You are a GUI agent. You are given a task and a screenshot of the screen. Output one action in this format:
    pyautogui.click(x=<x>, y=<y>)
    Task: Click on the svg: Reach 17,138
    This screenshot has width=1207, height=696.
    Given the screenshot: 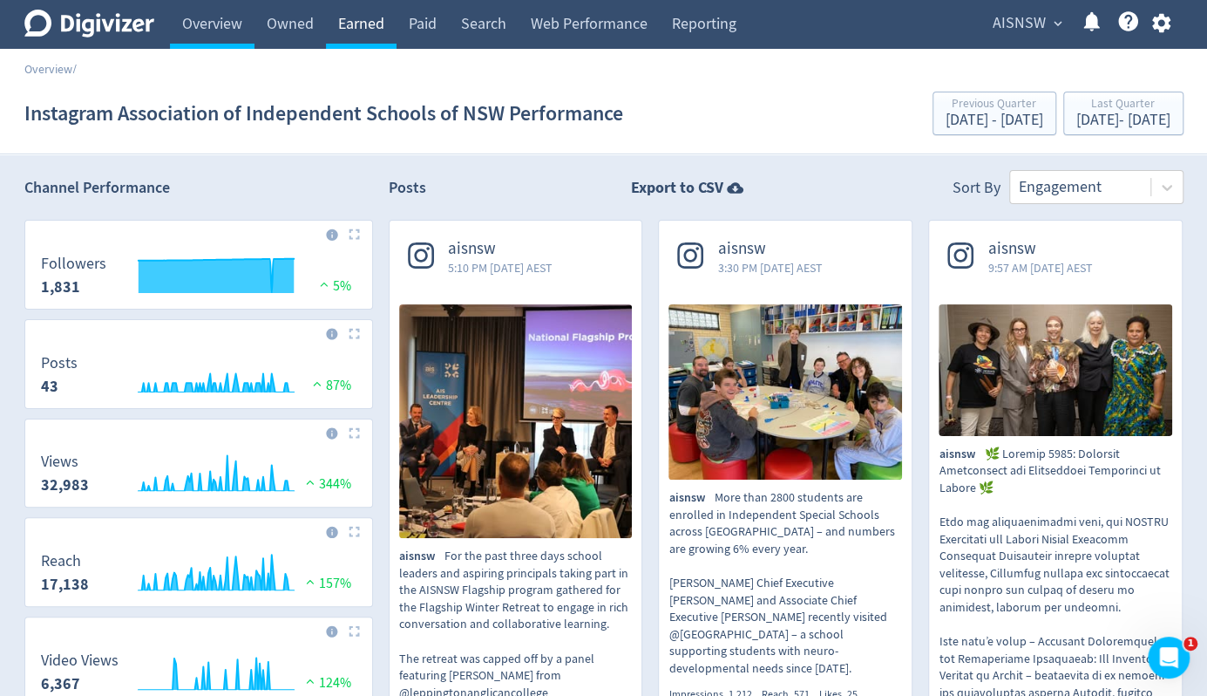 What is the action you would take?
    pyautogui.click(x=199, y=575)
    